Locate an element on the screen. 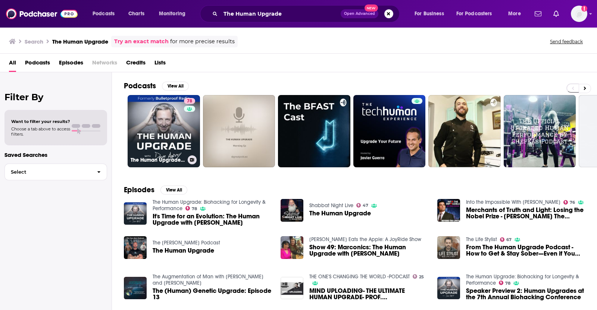 Image resolution: width=597 pixels, height=310 pixels. span: Open Advanced is located at coordinates (359, 14).